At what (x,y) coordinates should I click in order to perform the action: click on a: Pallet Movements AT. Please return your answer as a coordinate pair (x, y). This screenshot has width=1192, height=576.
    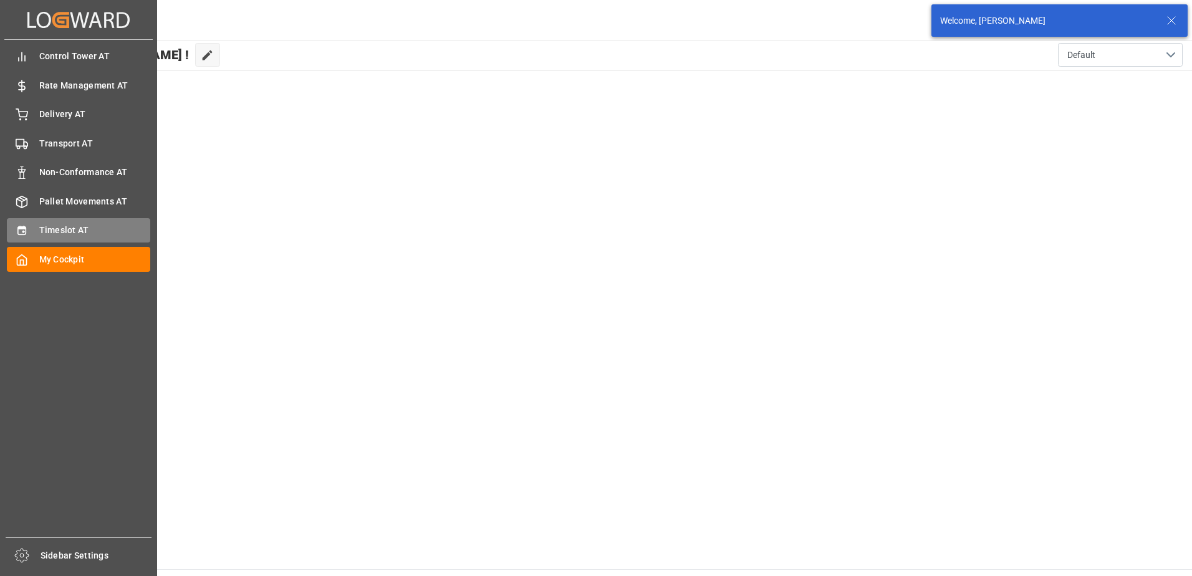
    Looking at the image, I should click on (79, 201).